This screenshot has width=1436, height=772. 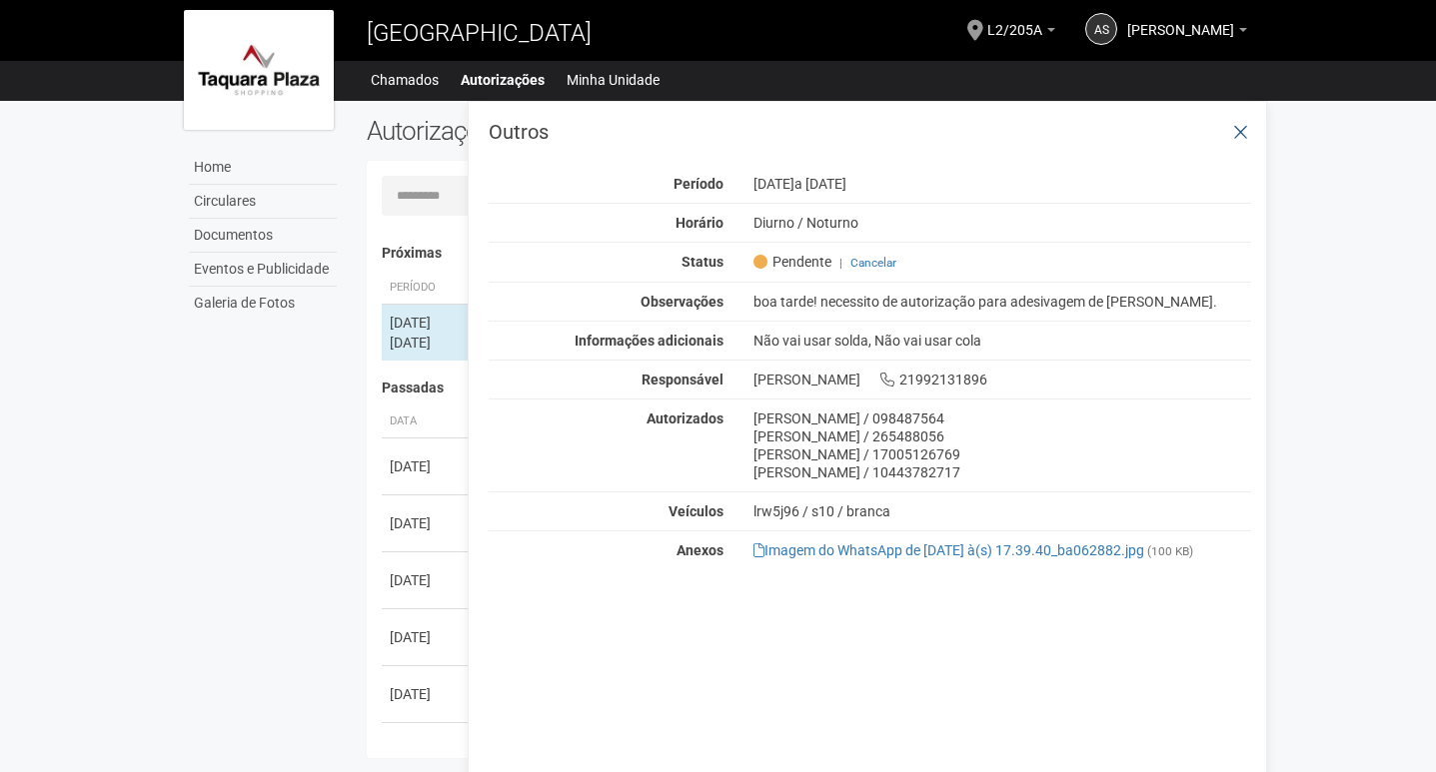 I want to click on div: Diurno / Noturno, so click(x=1002, y=223).